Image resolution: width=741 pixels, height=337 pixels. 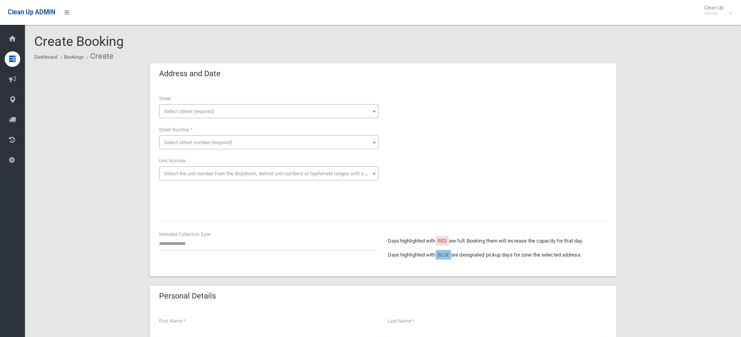 I want to click on p: Days highlighted with are designated pickup days for zone the selected address., so click(x=498, y=255).